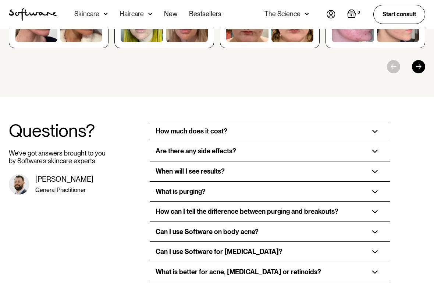 Image resolution: width=434 pixels, height=286 pixels. Describe the element at coordinates (19, 184) in the screenshot. I see `img: Dr, Matt headshot` at that location.